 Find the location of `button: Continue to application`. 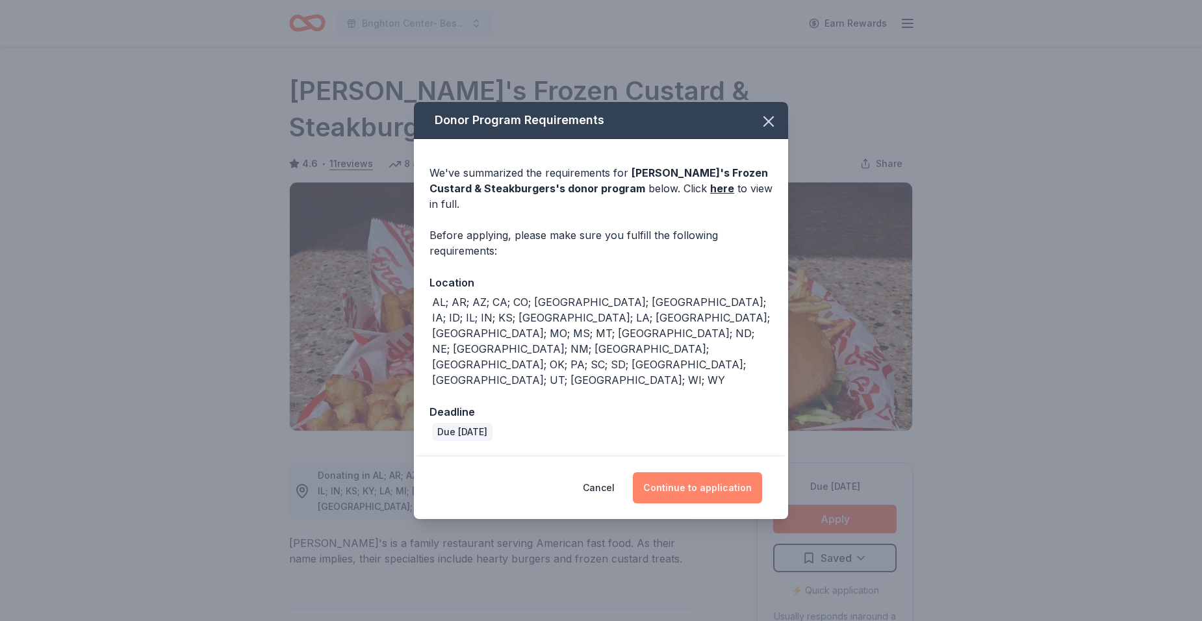

button: Continue to application is located at coordinates (697, 488).